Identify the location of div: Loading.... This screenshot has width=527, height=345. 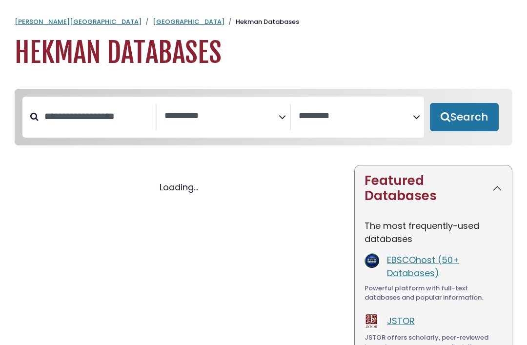
(179, 187).